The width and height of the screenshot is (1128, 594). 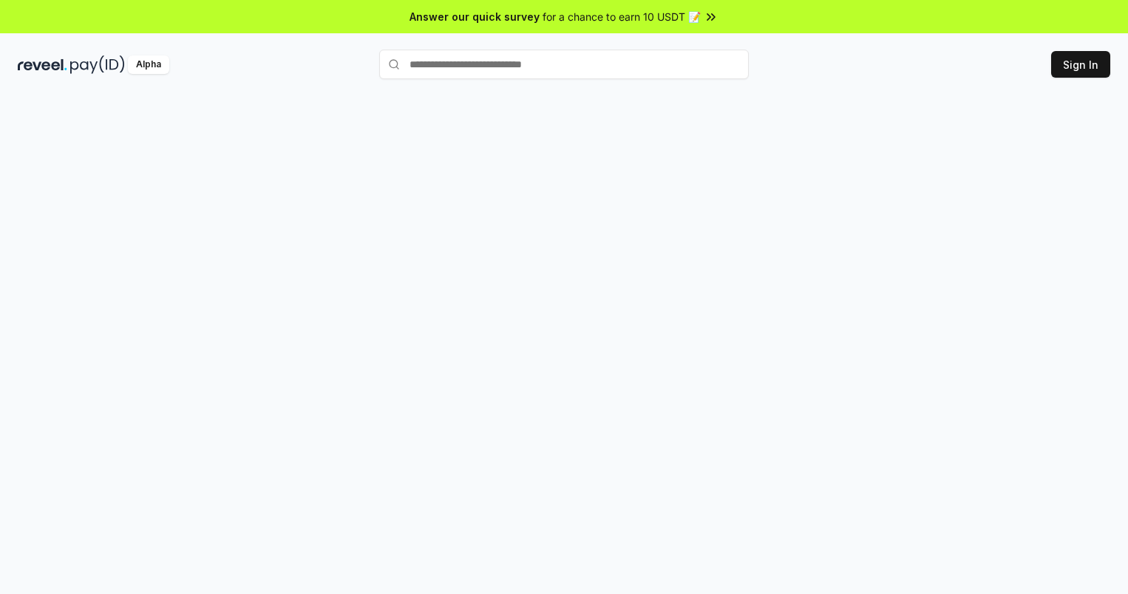 What do you see at coordinates (622, 16) in the screenshot?
I see `span: for a chance to earn 10 USDT 📝` at bounding box center [622, 16].